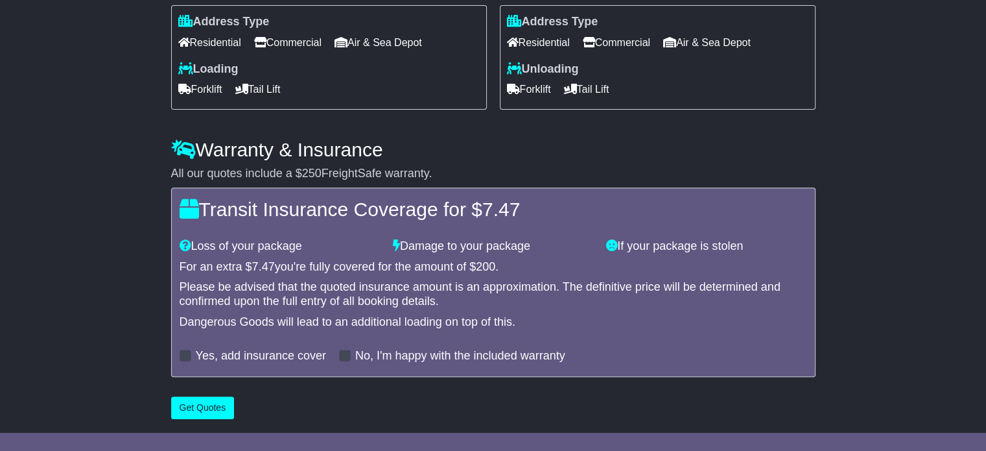  What do you see at coordinates (493, 174) in the screenshot?
I see `div: All our quotes include a $ FreightSafe warranty.` at bounding box center [493, 174].